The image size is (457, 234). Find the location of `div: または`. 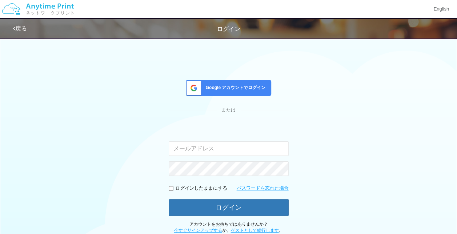

div: または is located at coordinates (229, 110).